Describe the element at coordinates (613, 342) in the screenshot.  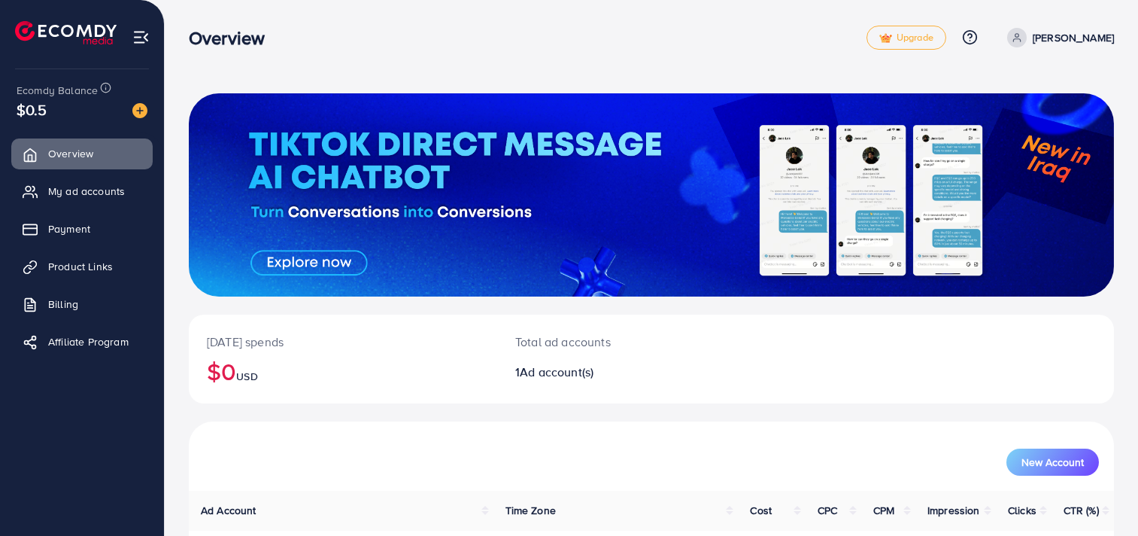
I see `p: Total ad accounts` at that location.